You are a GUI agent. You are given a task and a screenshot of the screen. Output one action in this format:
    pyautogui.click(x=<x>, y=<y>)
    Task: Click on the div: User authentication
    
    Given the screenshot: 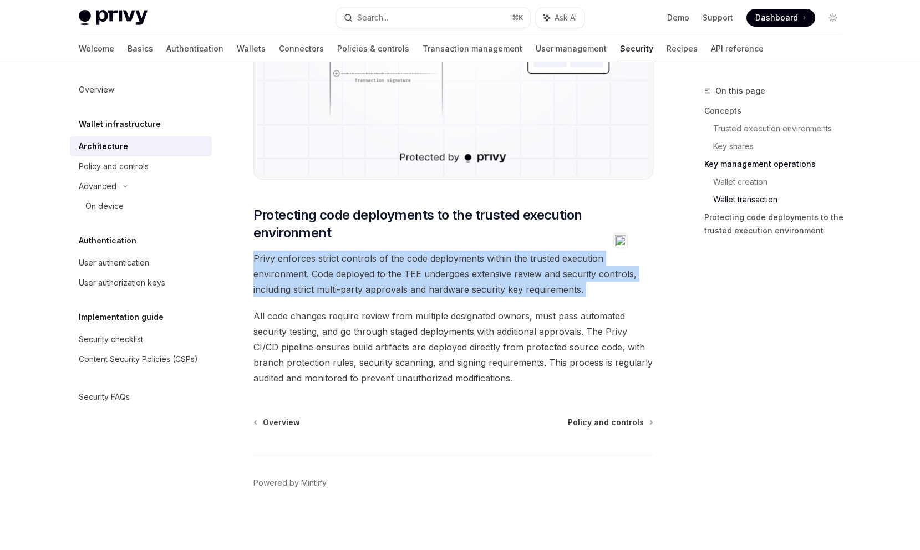 What is the action you would take?
    pyautogui.click(x=114, y=263)
    